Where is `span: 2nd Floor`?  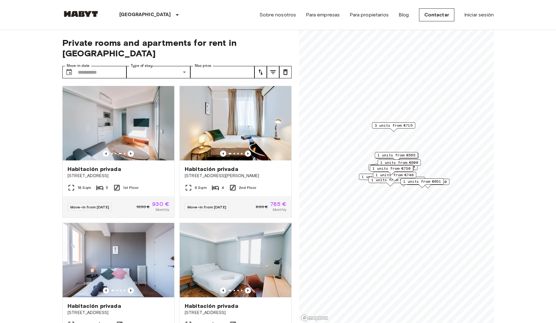 span: 2nd Floor is located at coordinates (248, 188).